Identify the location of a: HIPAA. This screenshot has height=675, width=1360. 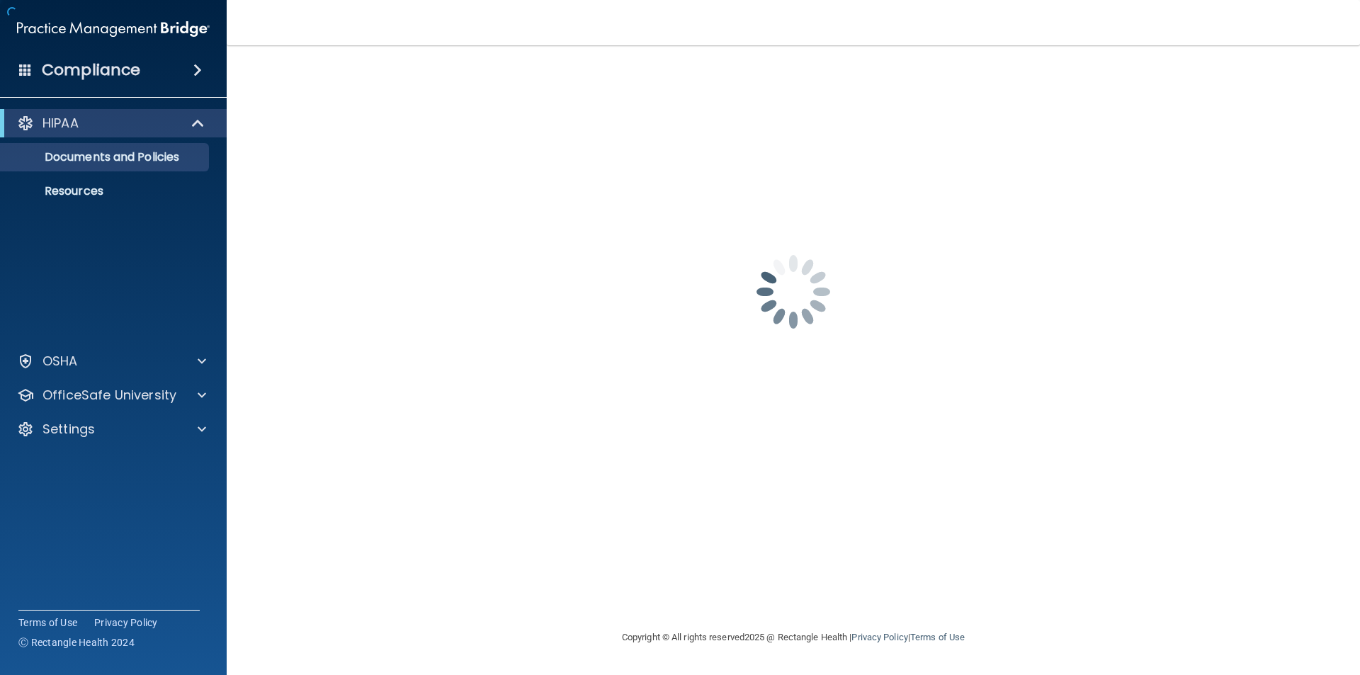
(111, 123).